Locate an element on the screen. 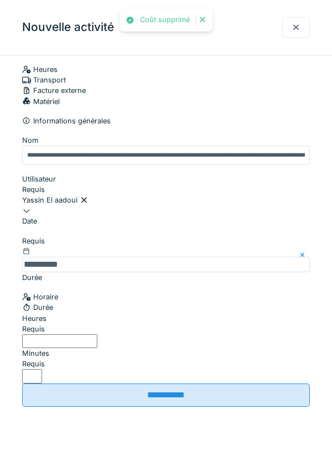 This screenshot has width=332, height=456. div: Facture externe is located at coordinates (166, 90).